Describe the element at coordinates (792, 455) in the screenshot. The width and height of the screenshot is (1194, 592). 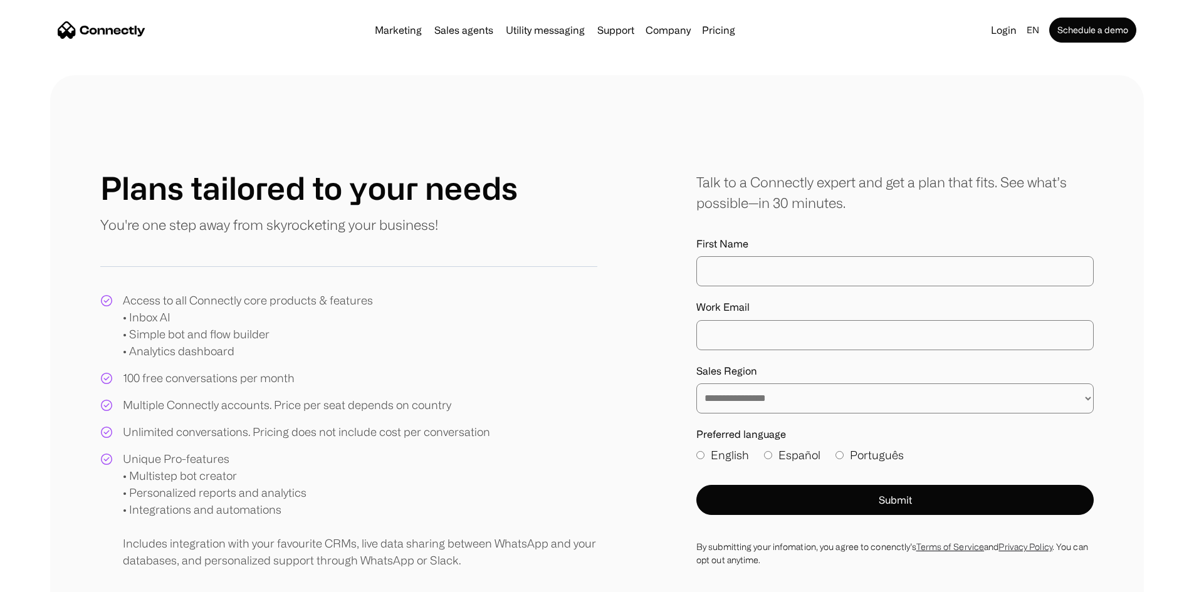
I see `label: Español` at that location.